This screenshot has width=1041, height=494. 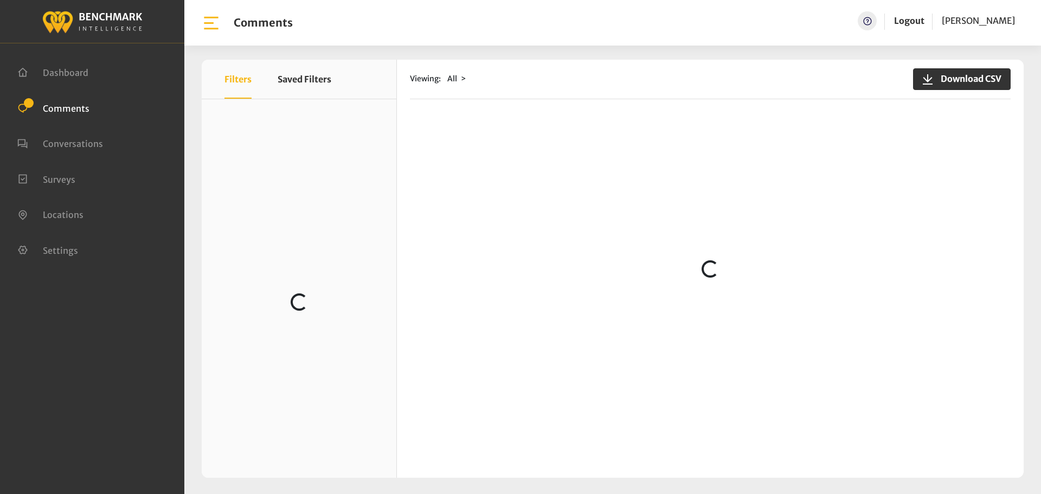 What do you see at coordinates (53, 72) in the screenshot?
I see `a: Dashboard` at bounding box center [53, 72].